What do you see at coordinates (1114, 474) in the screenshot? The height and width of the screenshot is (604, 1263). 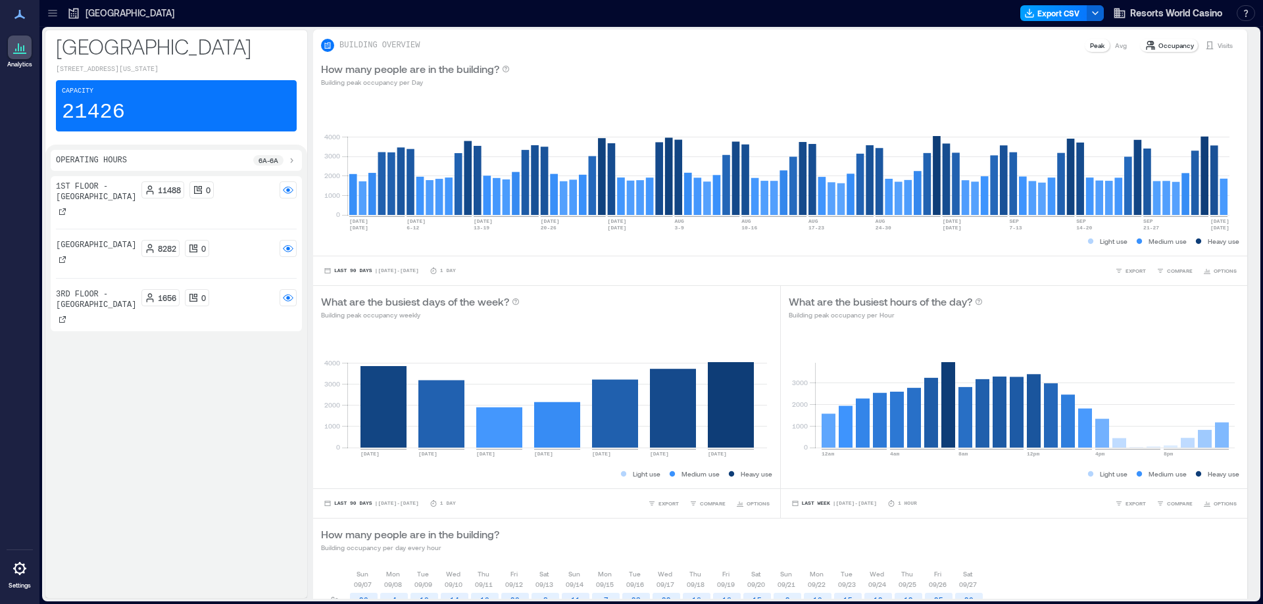 I see `p: Light use` at bounding box center [1114, 474].